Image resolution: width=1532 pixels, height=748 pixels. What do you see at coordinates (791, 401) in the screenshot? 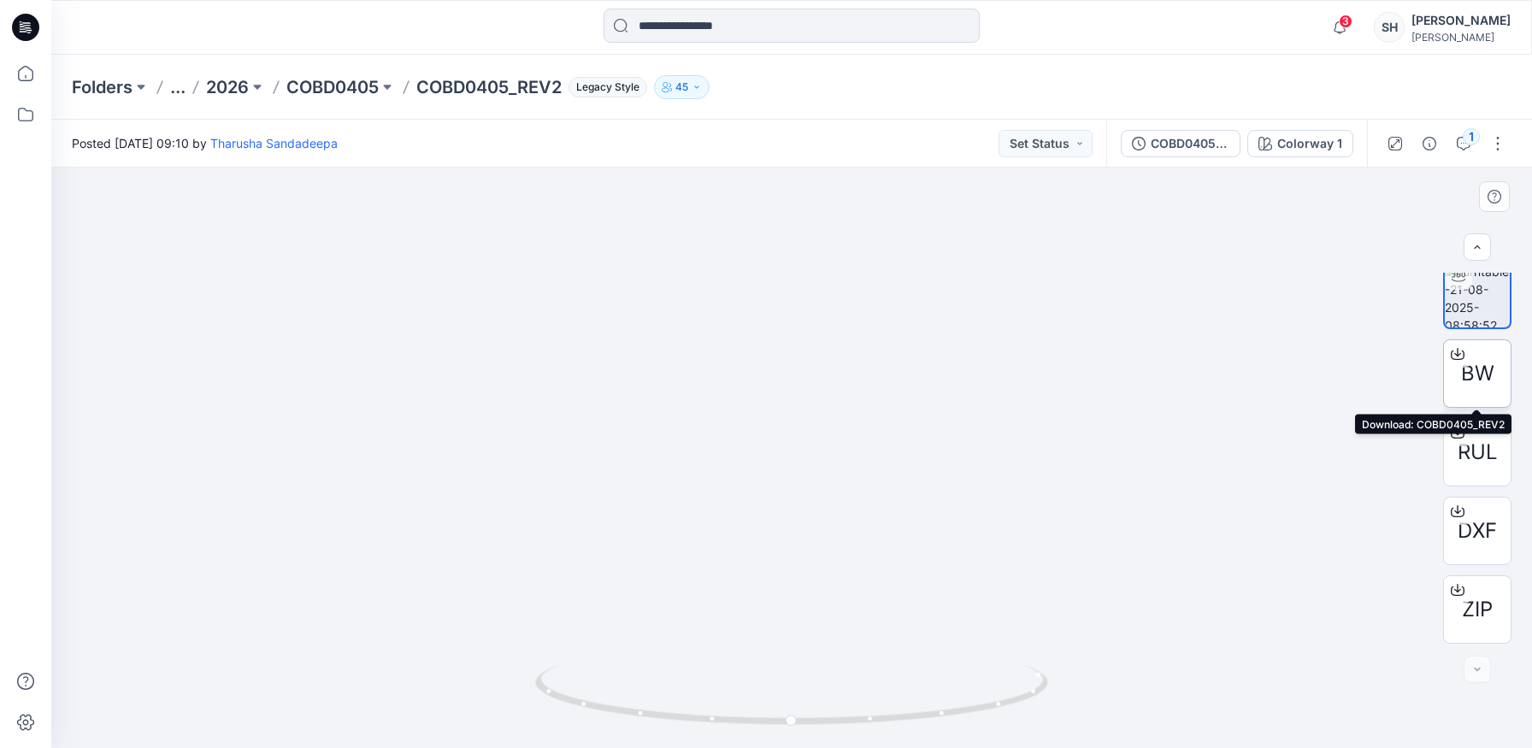
I see `img: eyJhbGciOiJIUzI1NiIsImtpZCI6IjAiLCJzbHQiOiJzZXMiLCJ0eXAiOiJKV1QifQ.eyJkYXRhIjp7InR5cGUiOiJzdG9yYW...` at bounding box center [791, 401].